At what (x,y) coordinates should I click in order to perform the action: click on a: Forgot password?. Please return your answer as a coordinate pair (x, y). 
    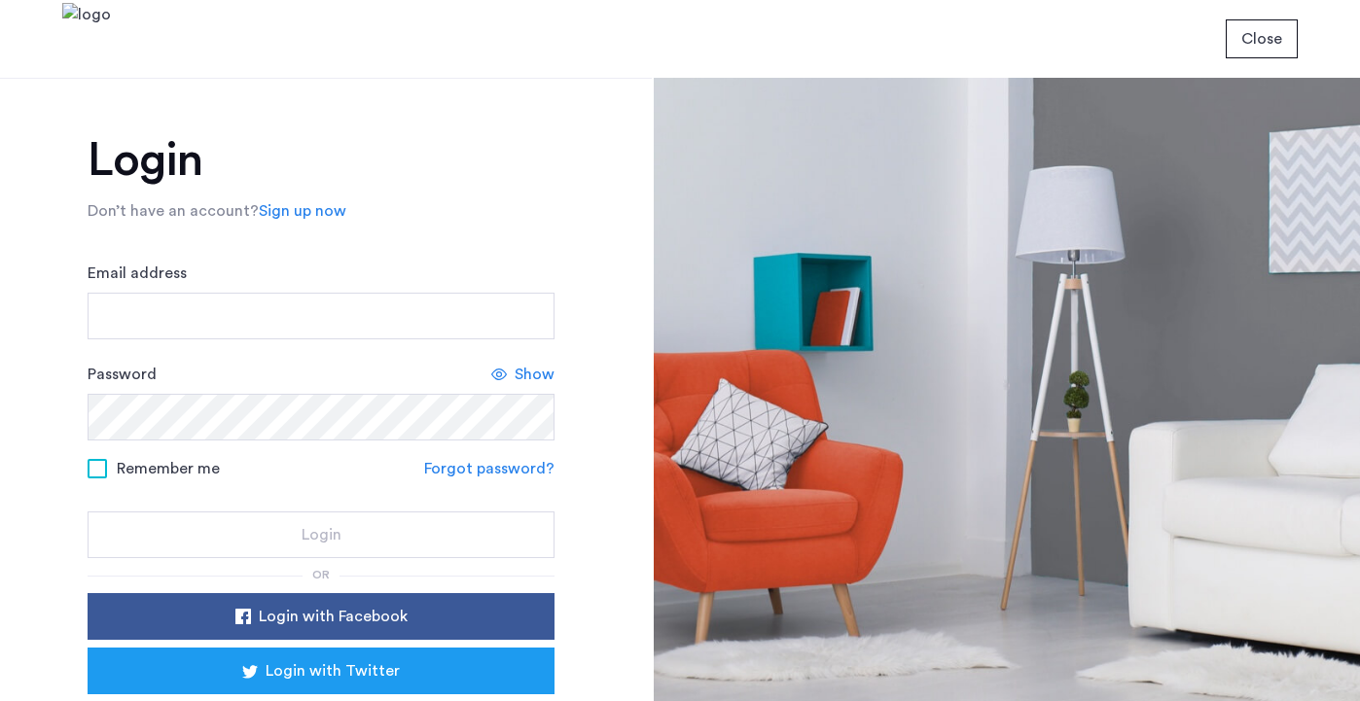
    Looking at the image, I should click on (489, 469).